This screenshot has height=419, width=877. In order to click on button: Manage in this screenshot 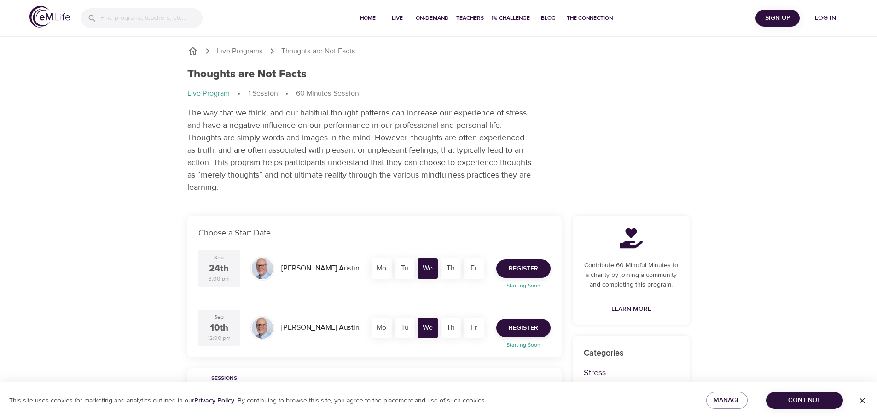, I will do `click(727, 400)`.